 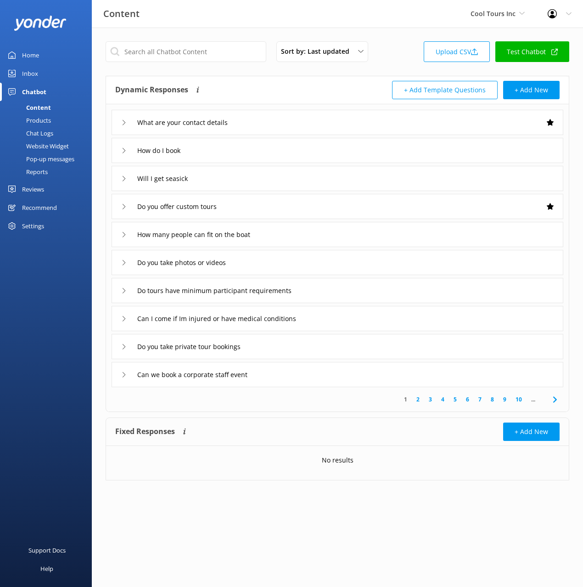 I want to click on div: Pop-up messages, so click(x=40, y=159).